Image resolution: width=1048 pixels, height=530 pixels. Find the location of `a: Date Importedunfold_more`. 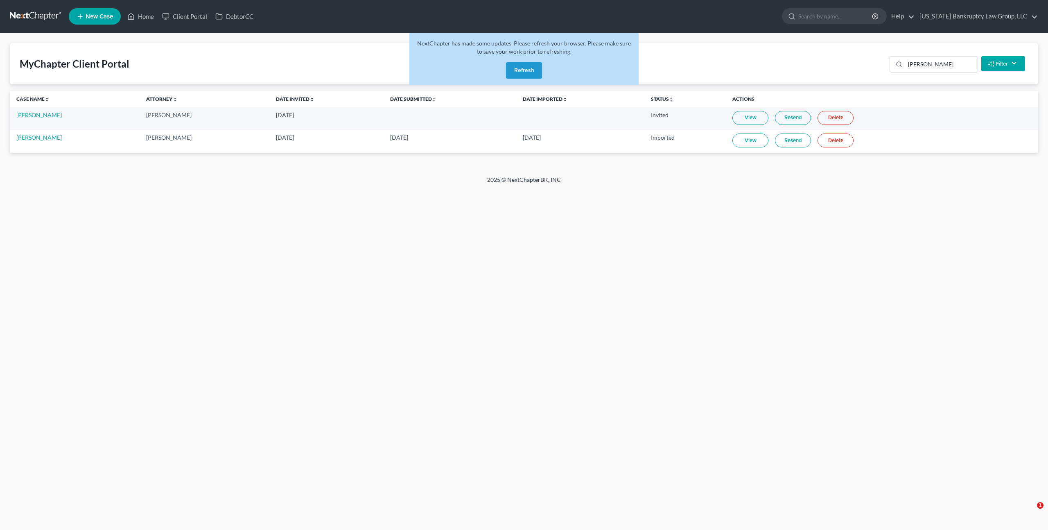

a: Date Importedunfold_more is located at coordinates (545, 99).